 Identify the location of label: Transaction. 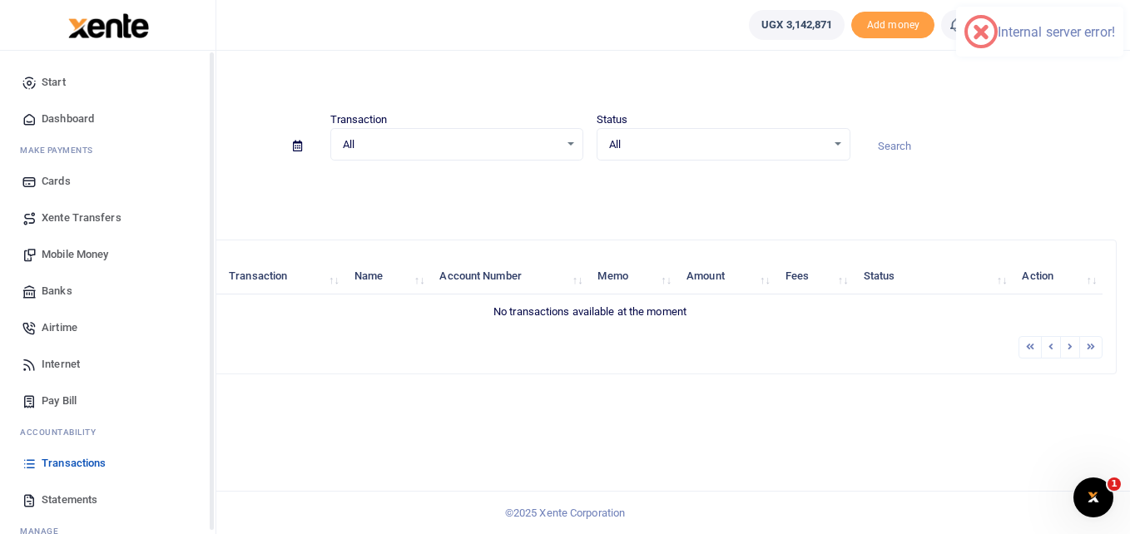
(359, 120).